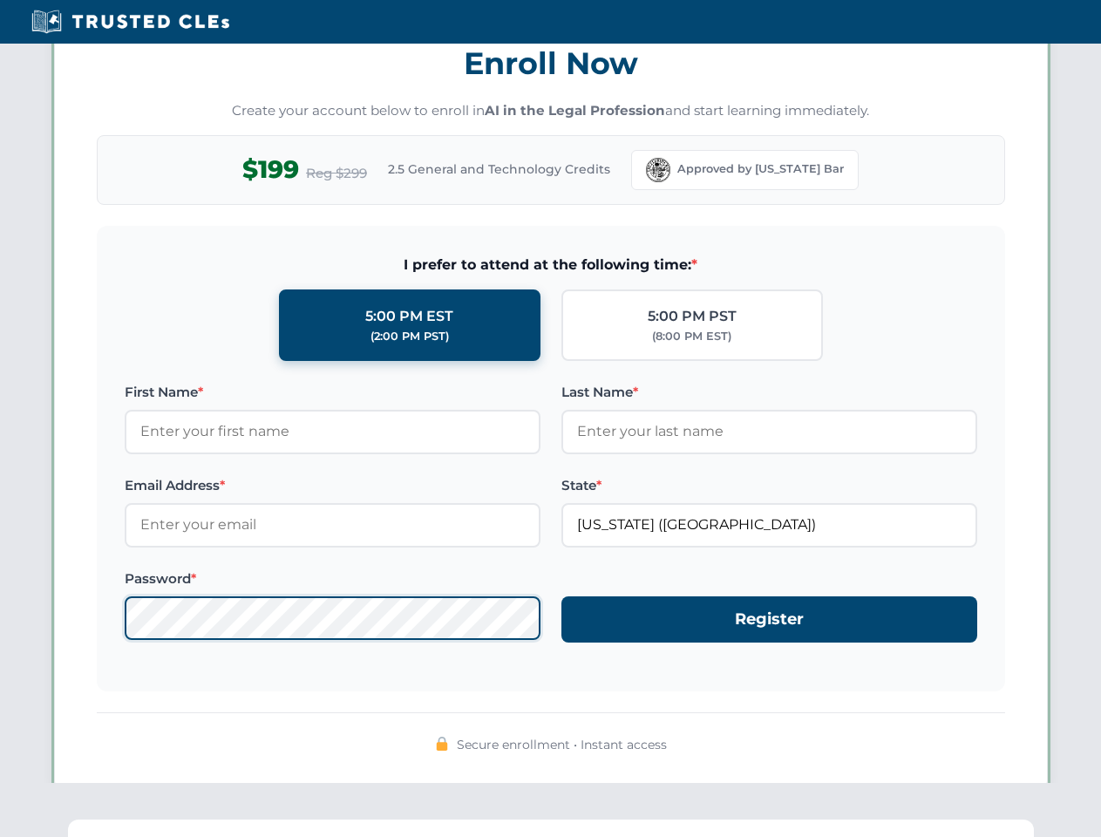 Image resolution: width=1101 pixels, height=837 pixels. I want to click on input: Enter your last name, so click(769, 432).